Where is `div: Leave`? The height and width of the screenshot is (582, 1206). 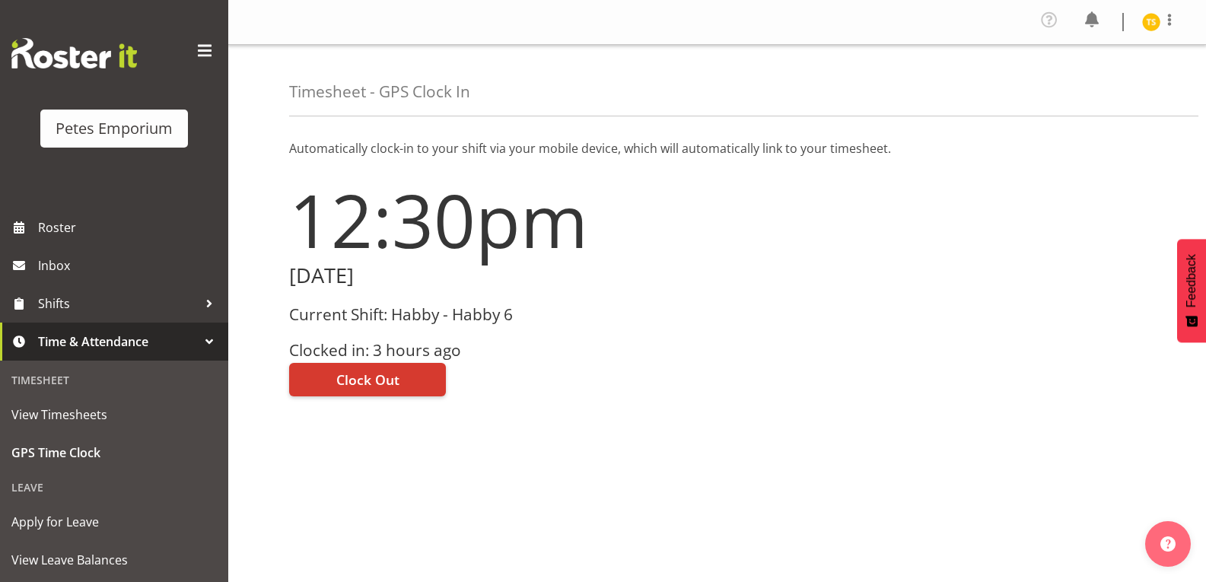
div: Leave is located at coordinates (114, 487).